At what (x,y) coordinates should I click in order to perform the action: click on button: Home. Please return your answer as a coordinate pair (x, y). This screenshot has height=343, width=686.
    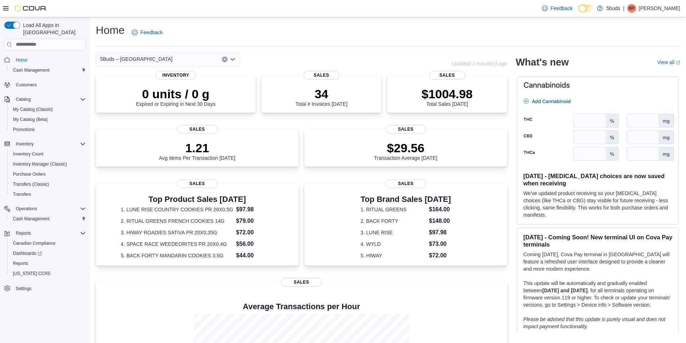
    Looking at the image, I should click on (45, 60).